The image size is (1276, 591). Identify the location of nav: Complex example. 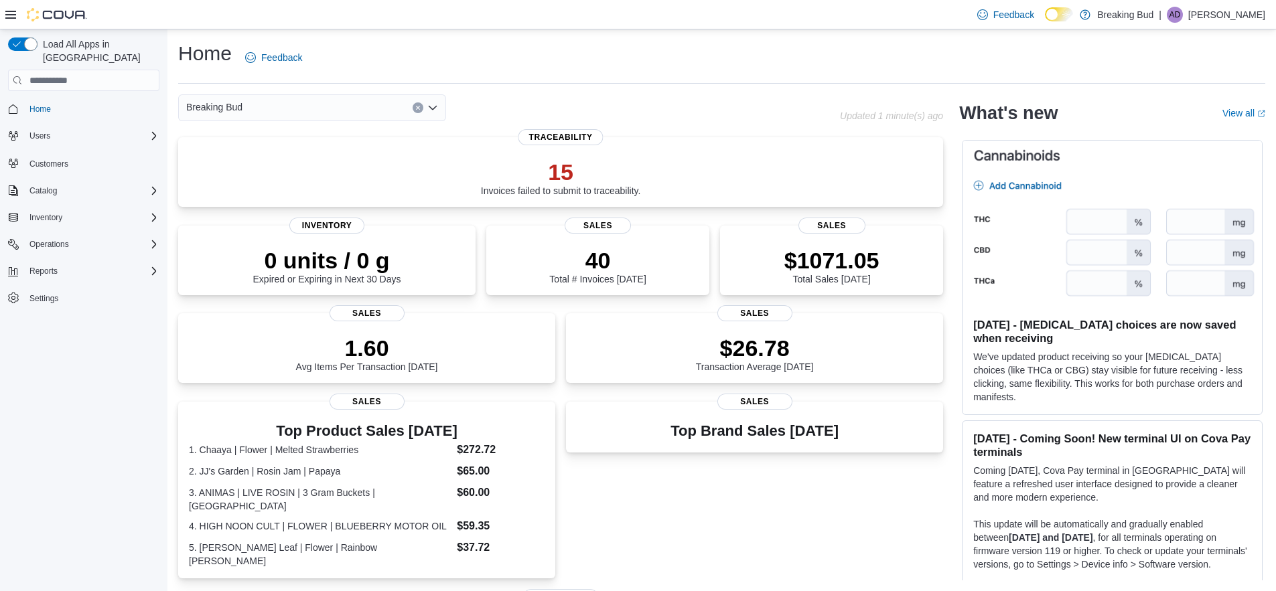
(84, 218).